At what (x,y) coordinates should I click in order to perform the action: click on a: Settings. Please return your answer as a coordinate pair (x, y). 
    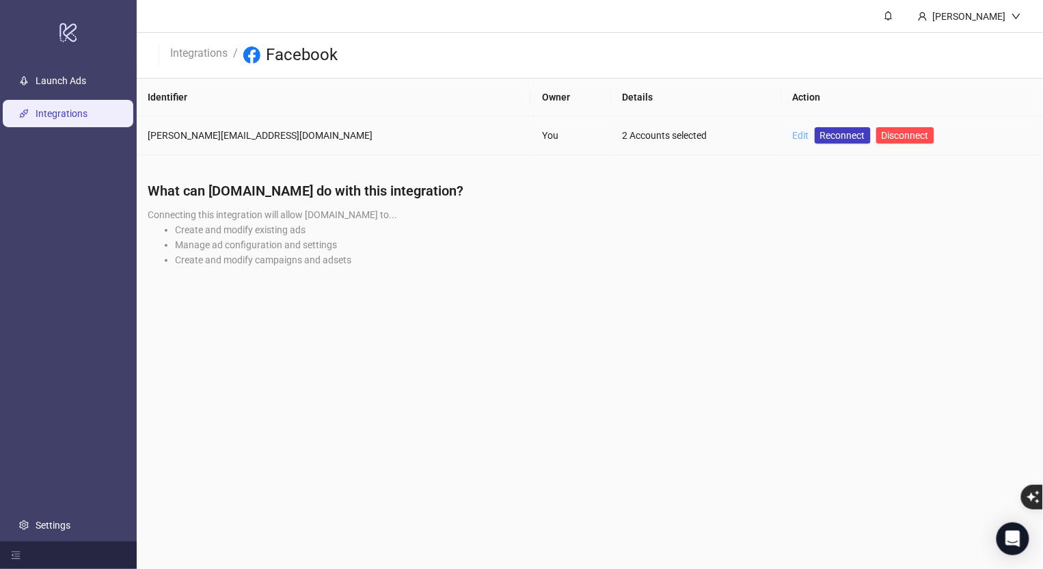
    Looking at the image, I should click on (53, 525).